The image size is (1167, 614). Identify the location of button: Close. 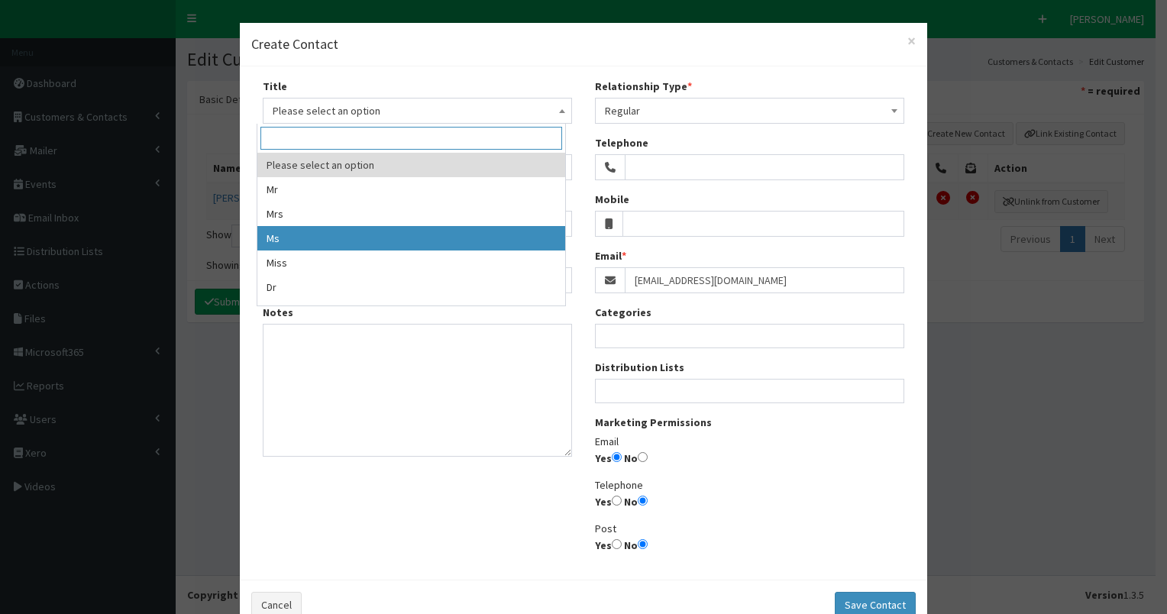
(911, 40).